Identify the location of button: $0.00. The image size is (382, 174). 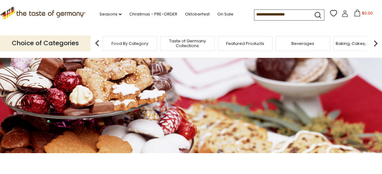
(363, 14).